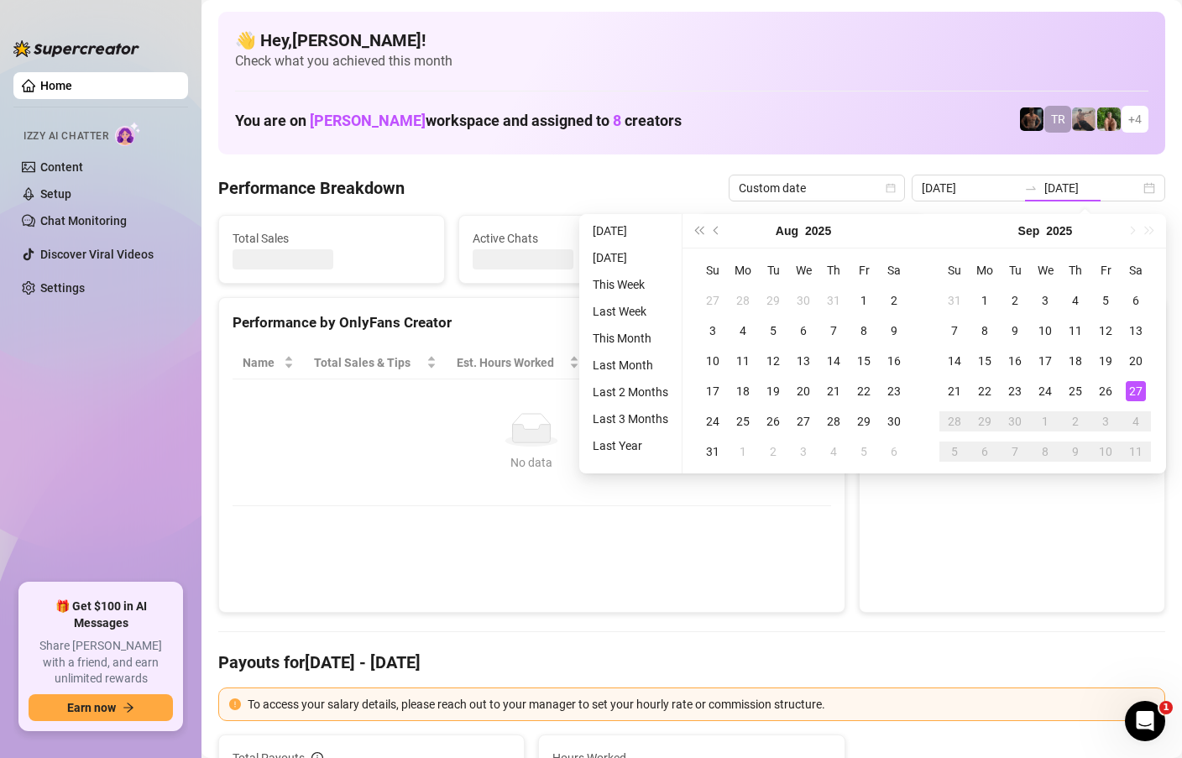  Describe the element at coordinates (757, 363) in the screenshot. I see `span: Chat Conversion` at that location.